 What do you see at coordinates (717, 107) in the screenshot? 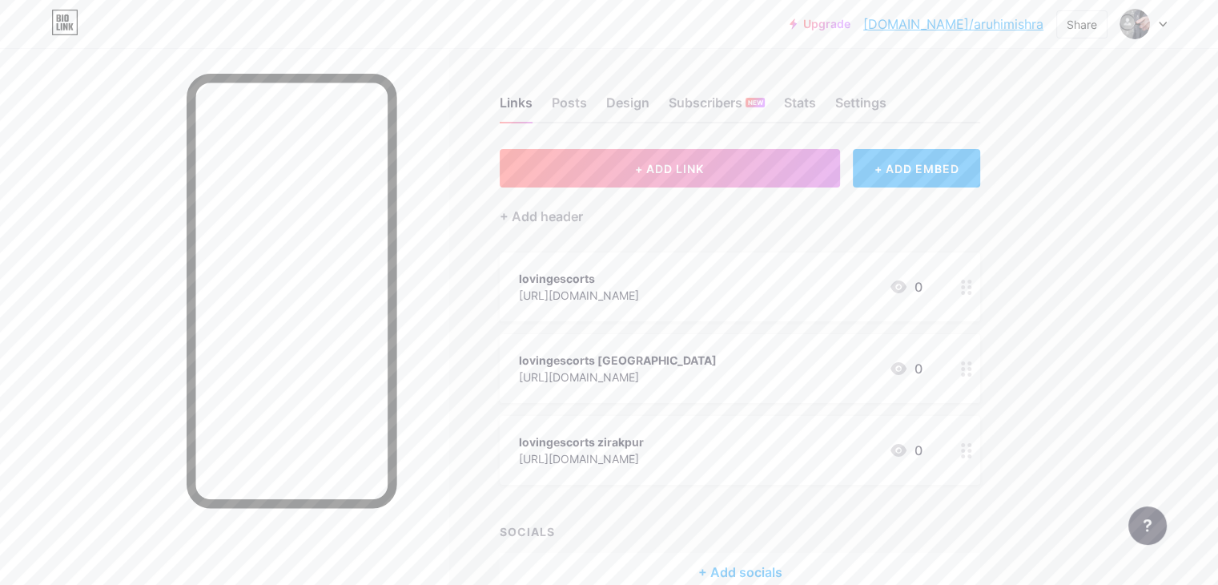
I see `div: Subscribers` at bounding box center [717, 107].